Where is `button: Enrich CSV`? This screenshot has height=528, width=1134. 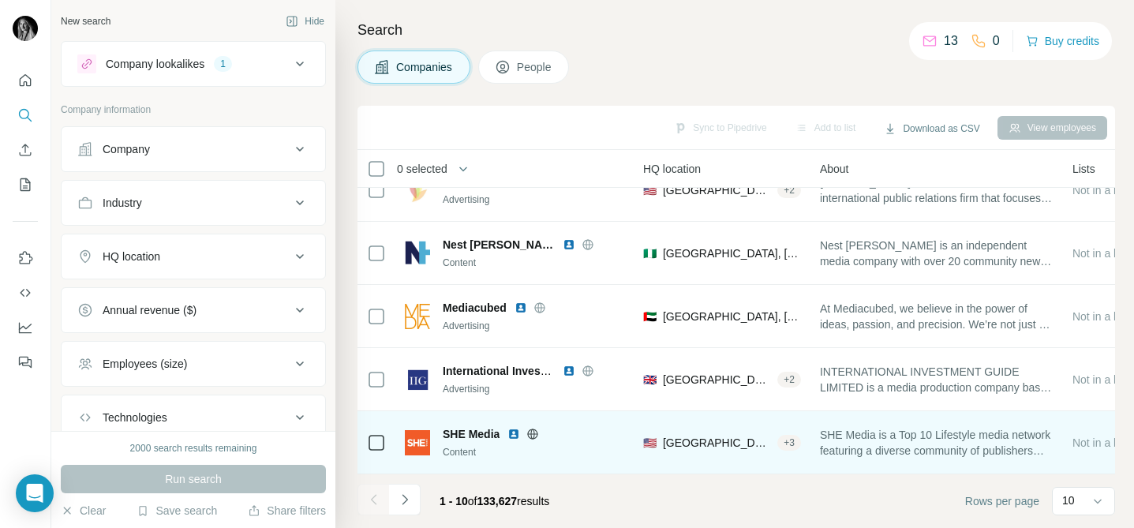
button: Enrich CSV is located at coordinates (25, 150).